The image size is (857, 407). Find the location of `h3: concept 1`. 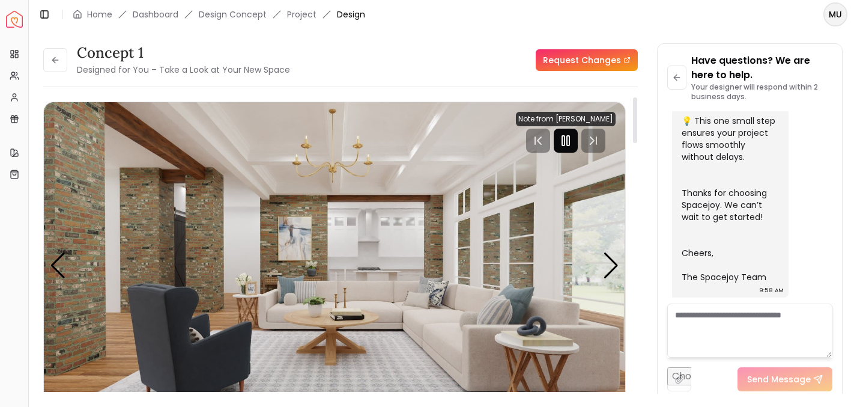

h3: concept 1 is located at coordinates (183, 53).